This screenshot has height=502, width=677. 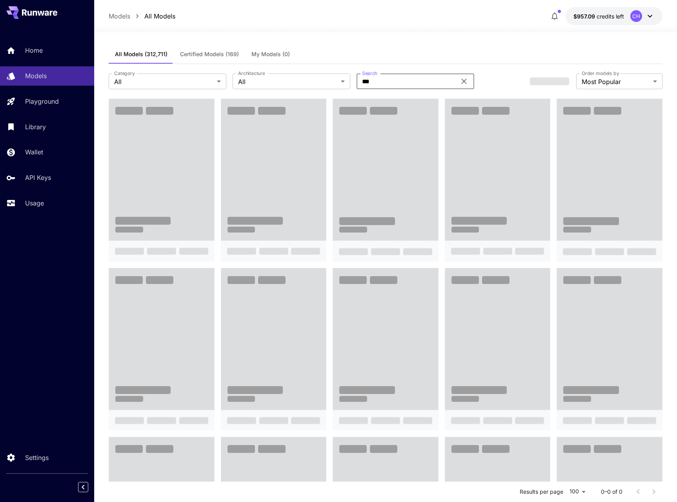 What do you see at coordinates (160, 16) in the screenshot?
I see `a: All Models` at bounding box center [160, 16].